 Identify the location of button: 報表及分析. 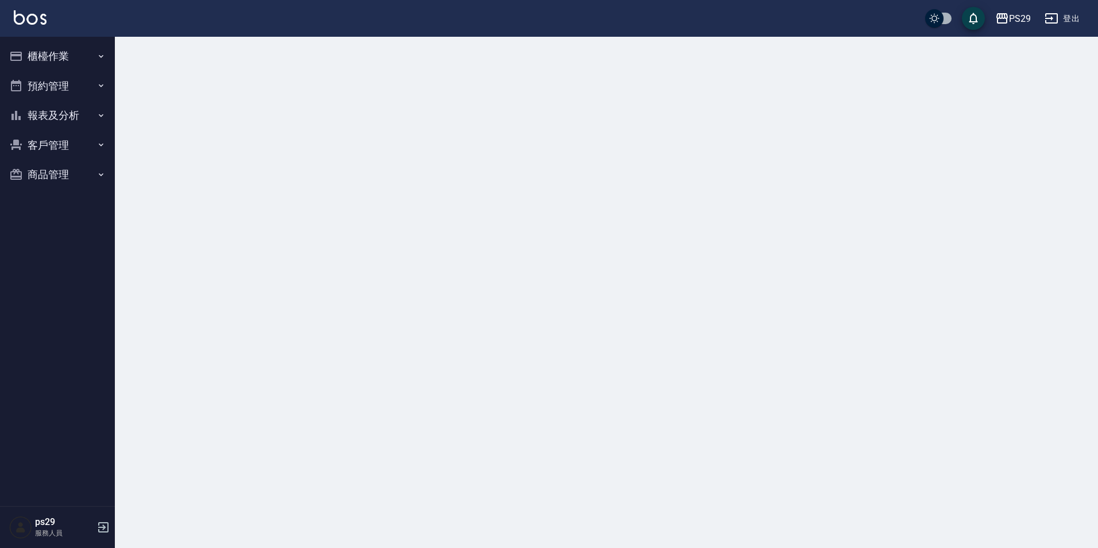
(57, 115).